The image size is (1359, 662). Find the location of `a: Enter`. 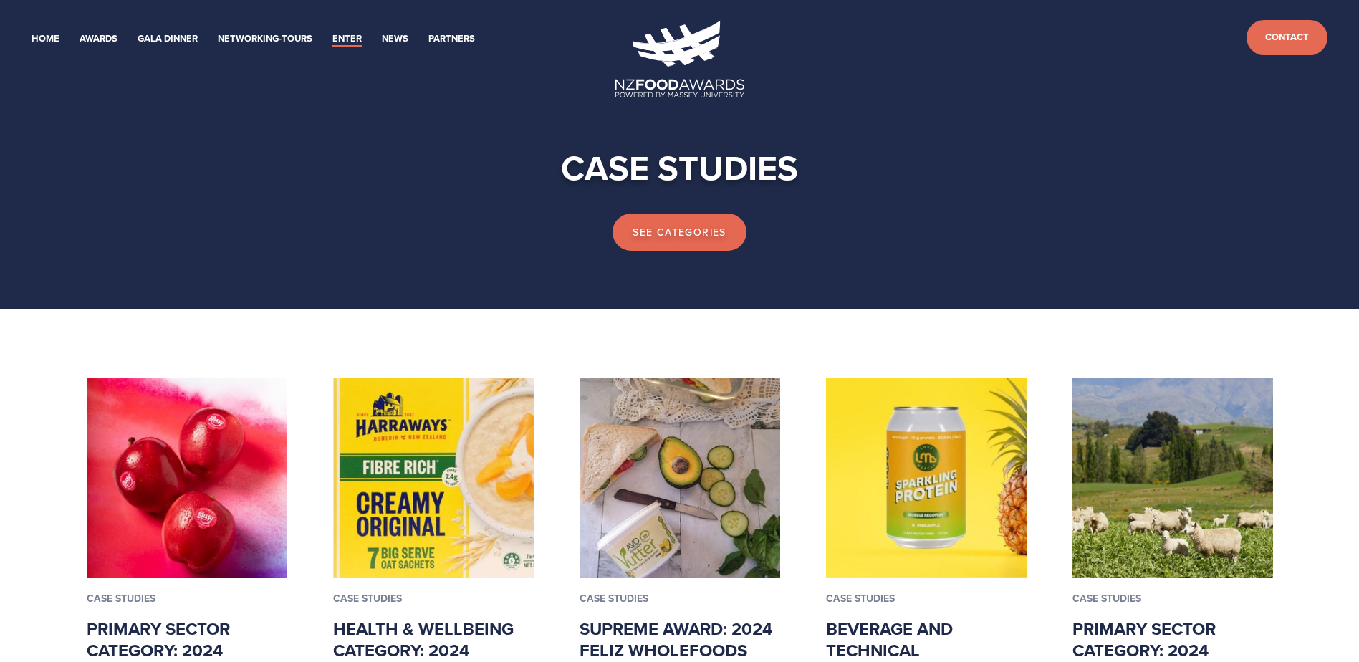

a: Enter is located at coordinates (347, 39).